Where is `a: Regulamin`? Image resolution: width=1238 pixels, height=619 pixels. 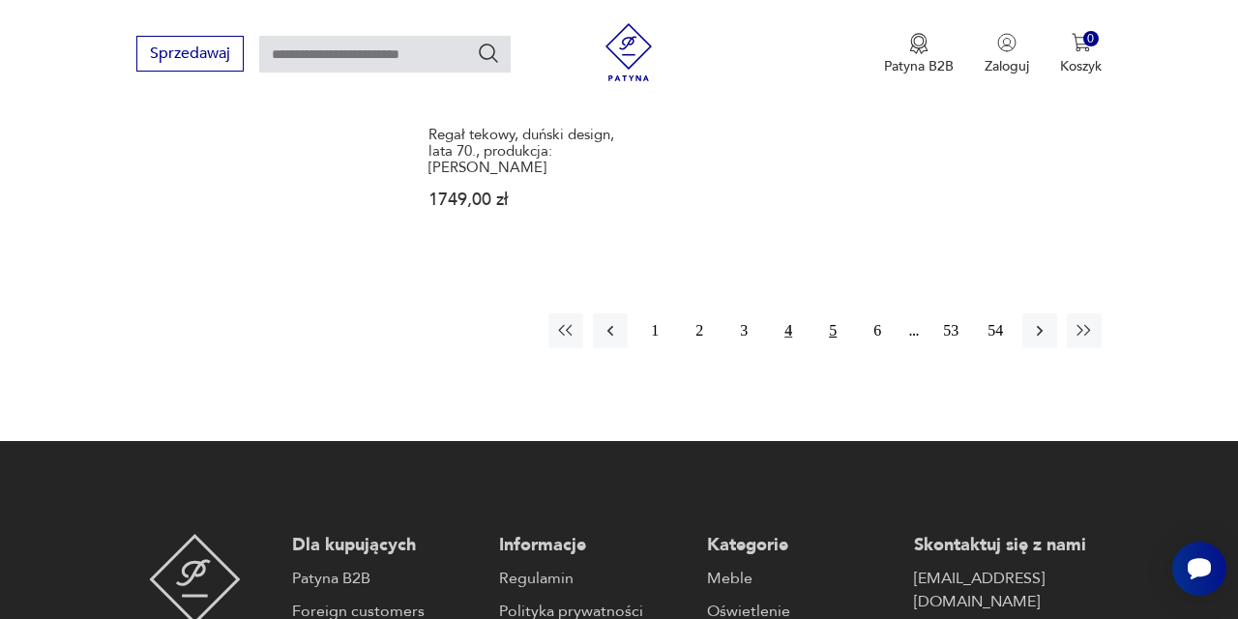
a: Regulamin is located at coordinates (593, 578).